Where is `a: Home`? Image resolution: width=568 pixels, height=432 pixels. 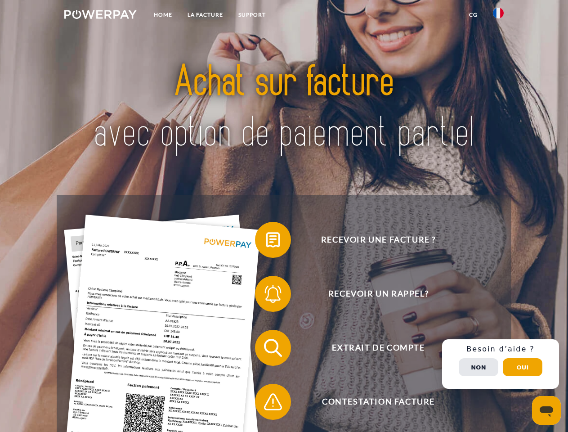 a: Home is located at coordinates (163, 15).